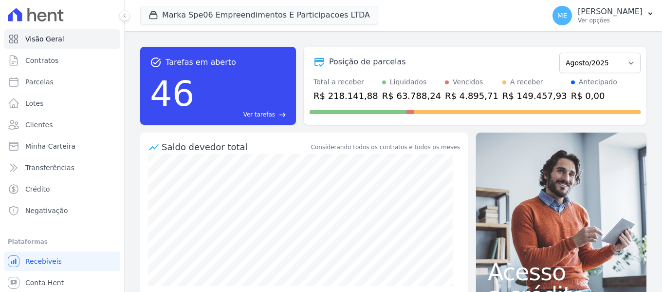 This screenshot has width=662, height=292. What do you see at coordinates (50, 167) in the screenshot?
I see `span: Transferências` at bounding box center [50, 167].